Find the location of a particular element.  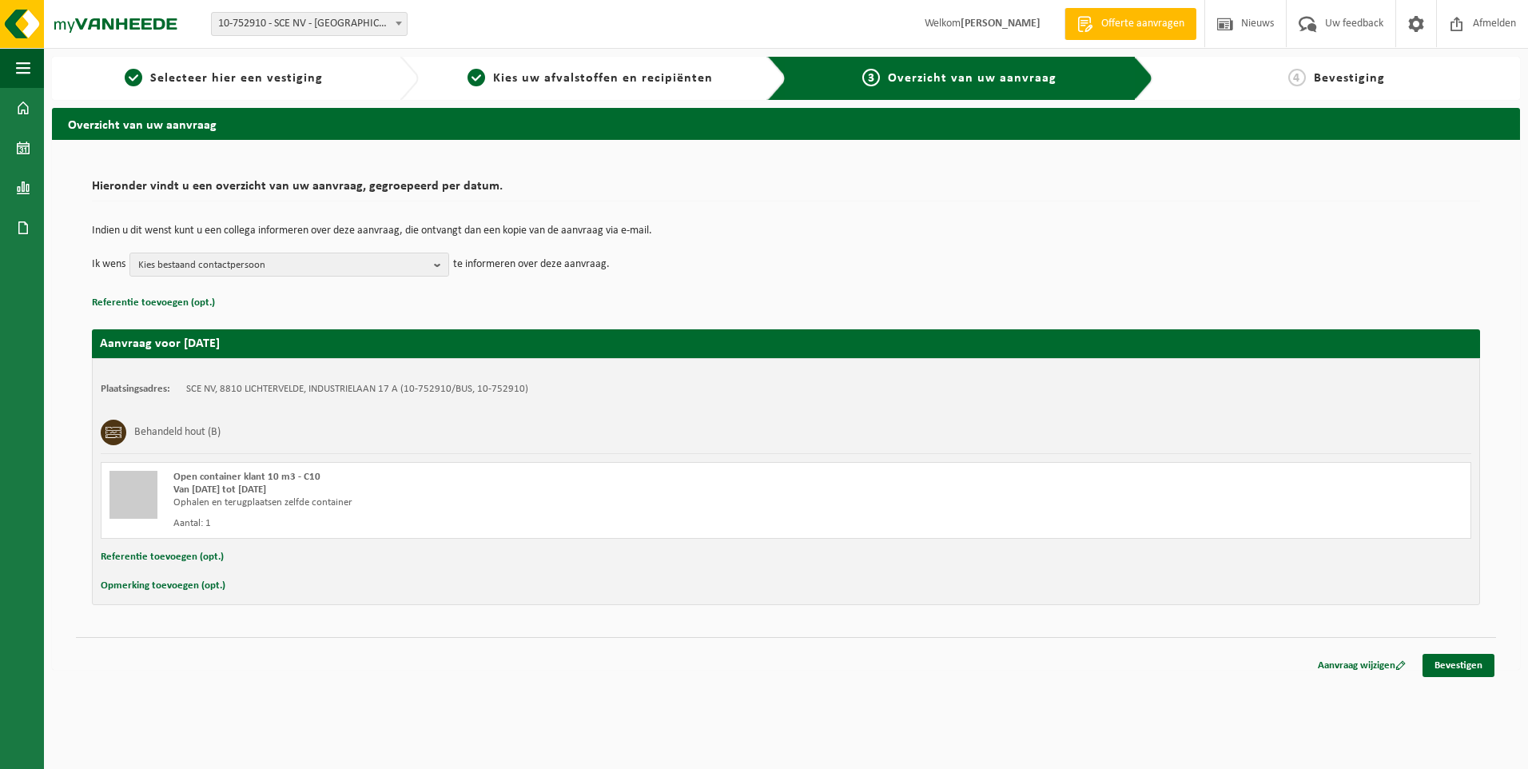

span: Kies uw afvalstoffen en recipiënten is located at coordinates (603, 78).